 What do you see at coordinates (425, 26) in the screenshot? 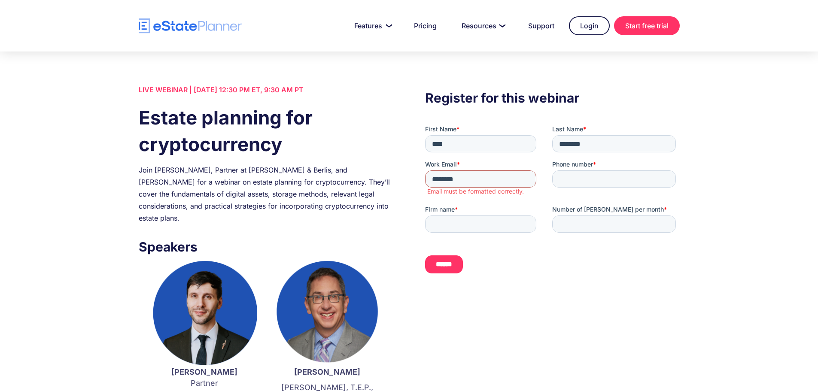
I see `a: Pricing` at bounding box center [425, 26].